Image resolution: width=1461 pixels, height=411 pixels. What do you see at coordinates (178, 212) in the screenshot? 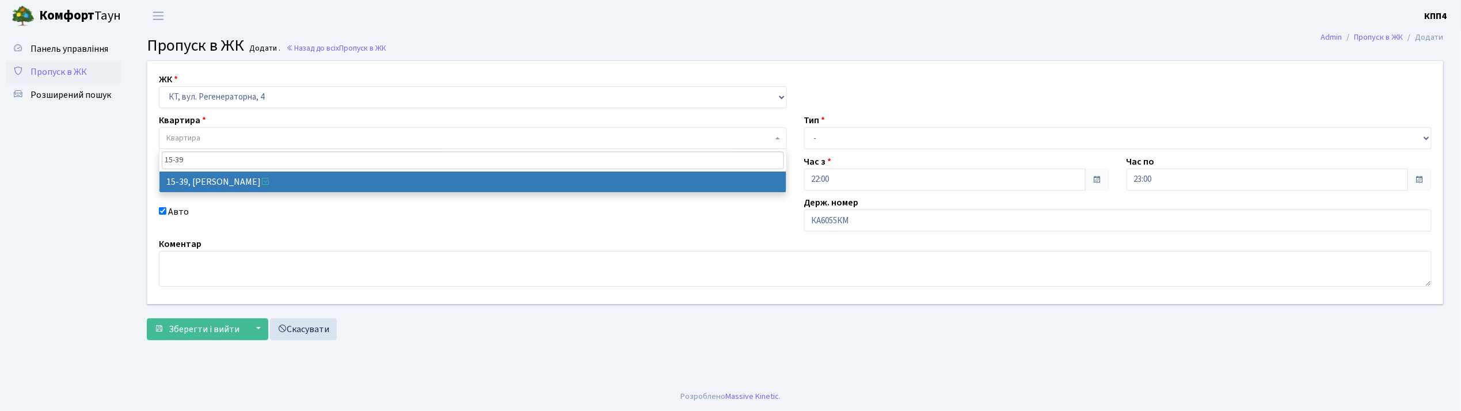
I see `label: Авто` at bounding box center [178, 212].